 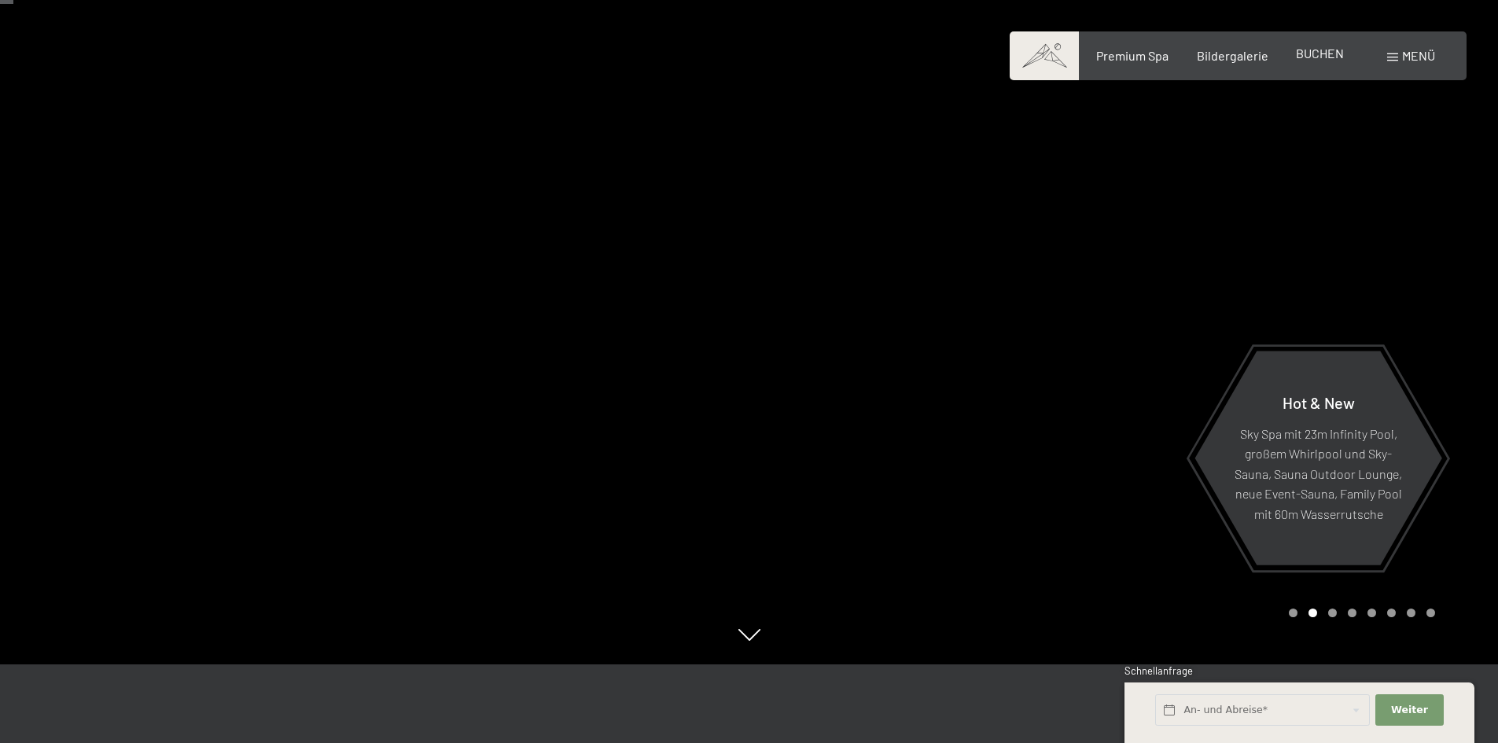 I want to click on span: Premium Spa, so click(x=1133, y=55).